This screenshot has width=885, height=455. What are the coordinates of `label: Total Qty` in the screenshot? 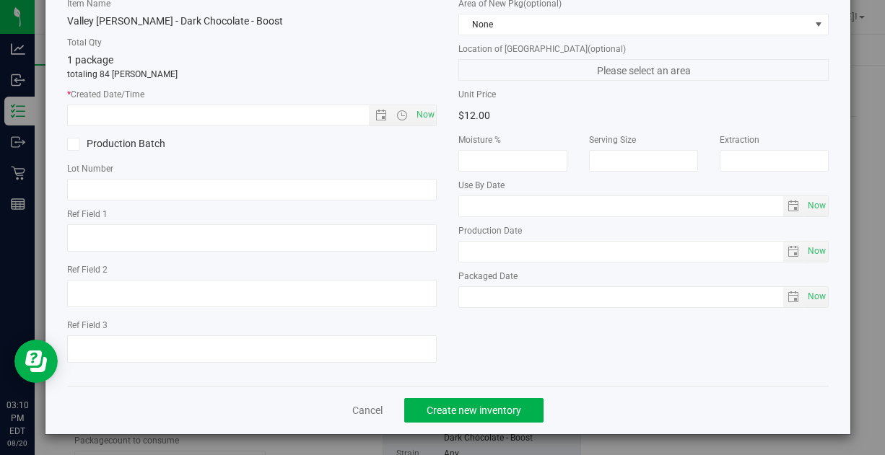 It's located at (252, 43).